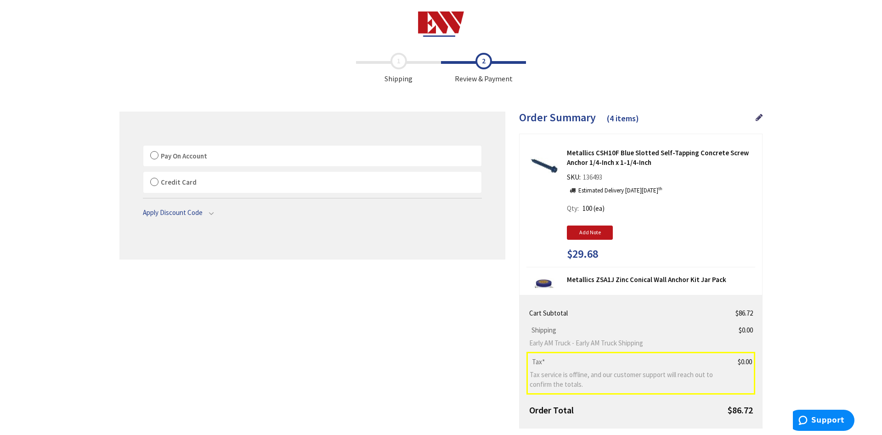  I want to click on strong: Metallics ZSA1J Zinc Conical Wall Anchor Kit Jar Pack, so click(661, 279).